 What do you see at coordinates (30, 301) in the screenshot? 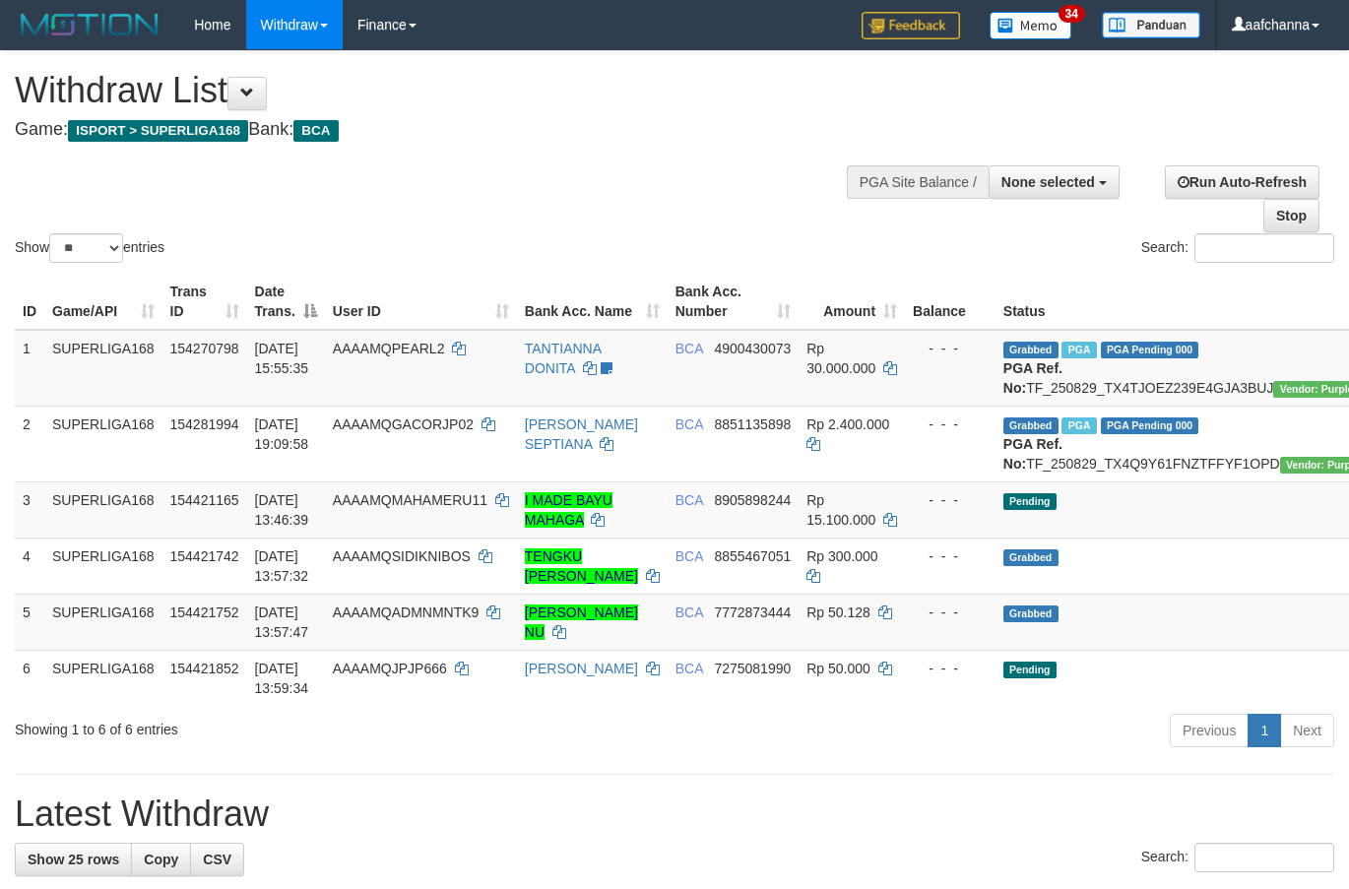
I see `th: ID` at bounding box center [30, 301].